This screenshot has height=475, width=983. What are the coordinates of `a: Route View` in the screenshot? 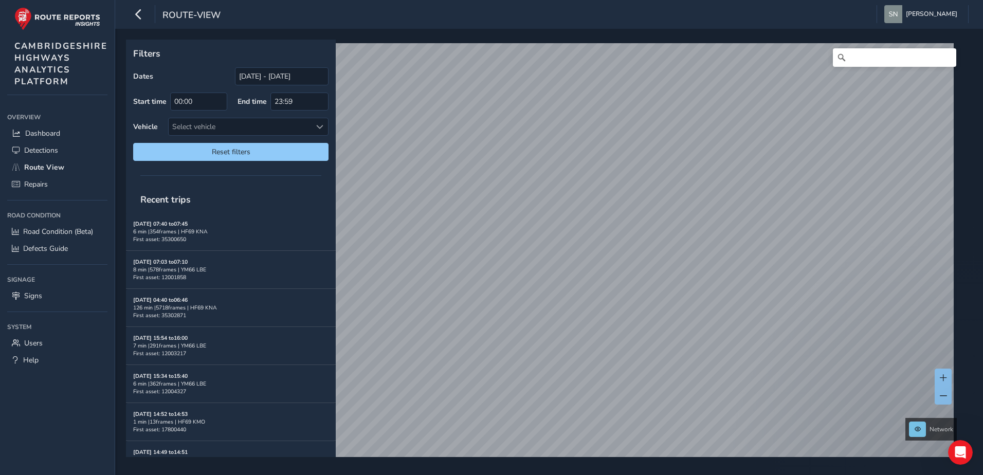 It's located at (57, 167).